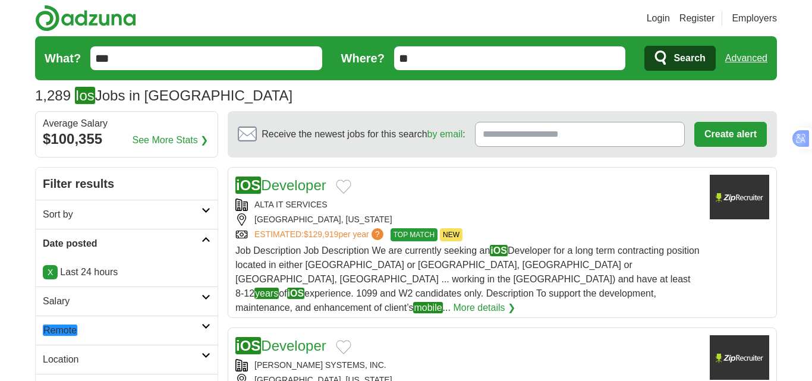 The height and width of the screenshot is (381, 812). What do you see at coordinates (321, 234) in the screenshot?
I see `span: $129,919` at bounding box center [321, 234].